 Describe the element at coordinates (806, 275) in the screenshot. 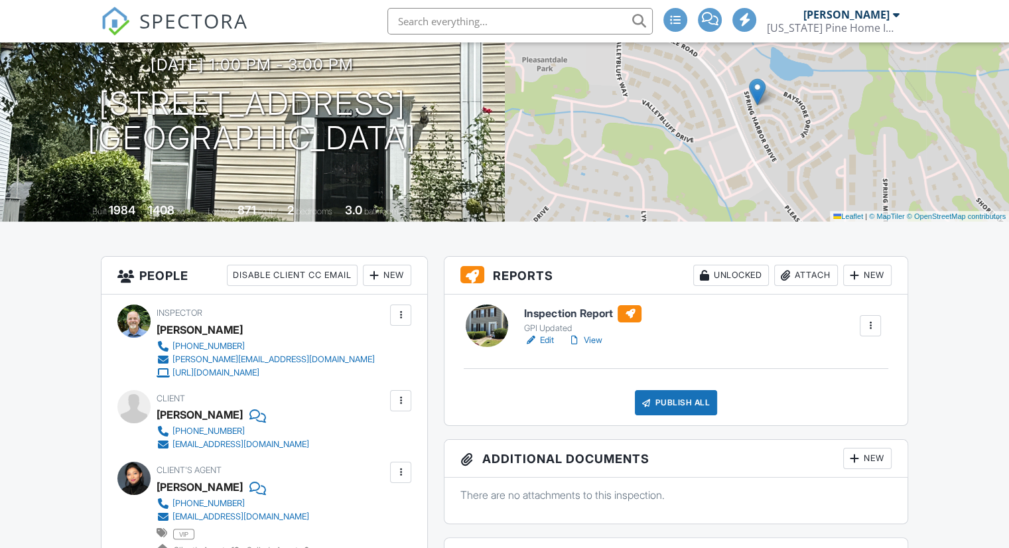

I see `div: Attach` at that location.